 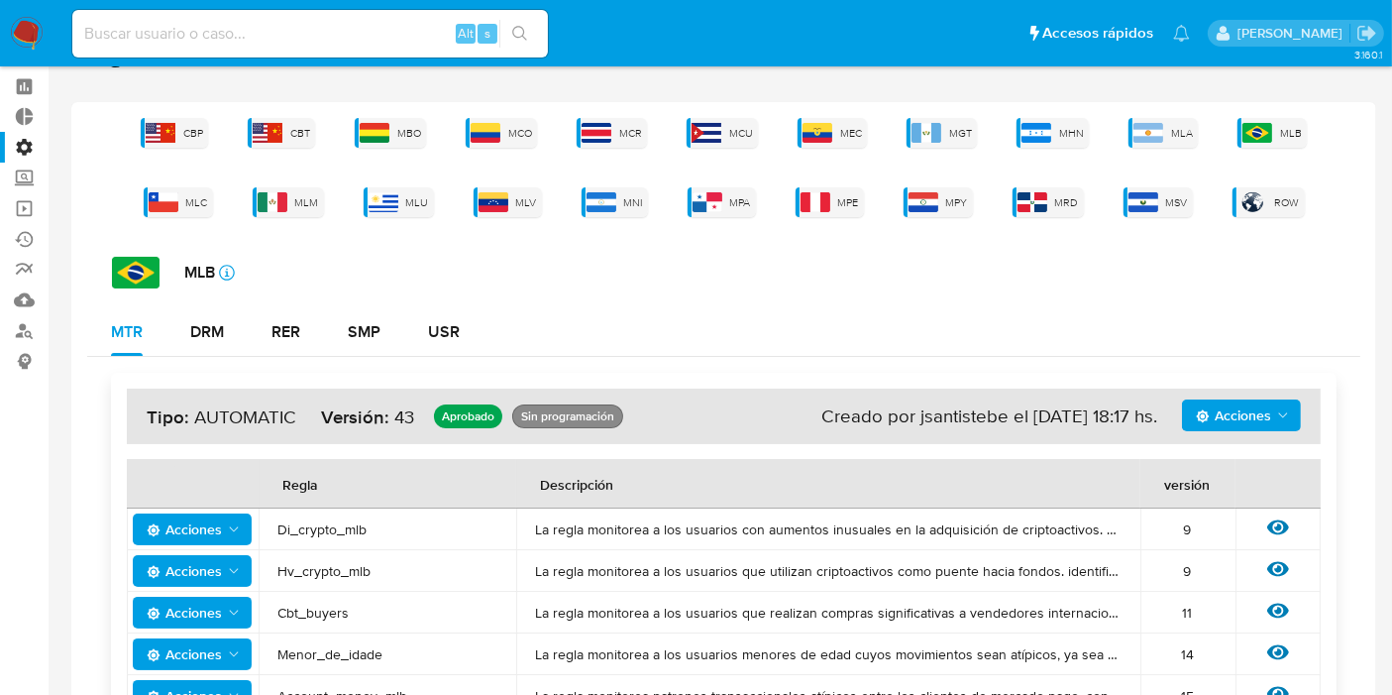 What do you see at coordinates (466, 33) in the screenshot?
I see `span: Alt` at bounding box center [466, 33].